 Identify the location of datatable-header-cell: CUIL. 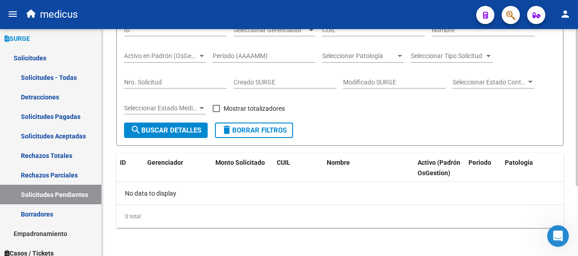
(298, 168).